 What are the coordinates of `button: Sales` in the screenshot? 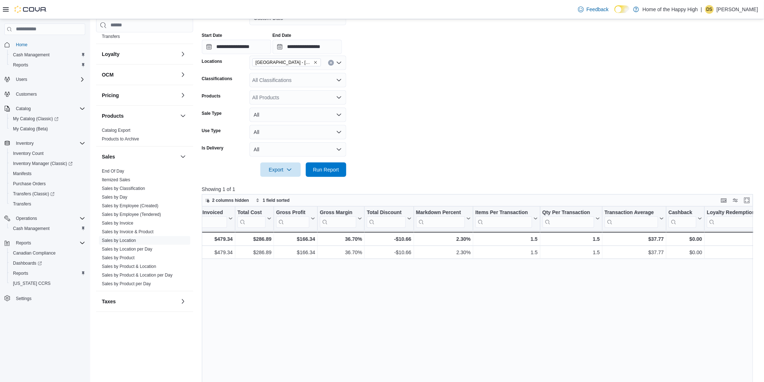 It's located at (139, 157).